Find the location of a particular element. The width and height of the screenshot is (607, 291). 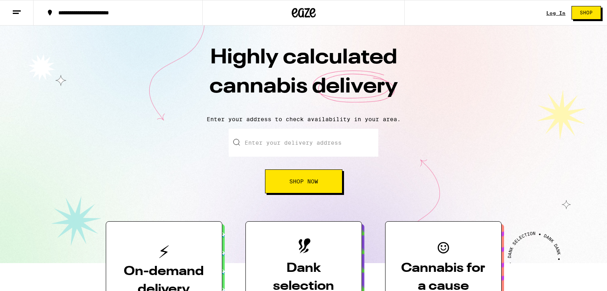

button: Shop Now is located at coordinates (304, 182).